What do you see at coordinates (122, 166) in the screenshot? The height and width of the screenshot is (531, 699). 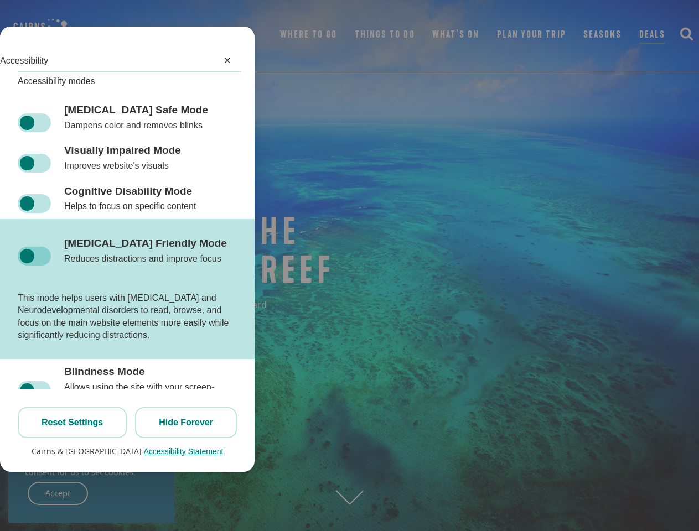 I see `div: Improves website's visuals` at bounding box center [122, 166].